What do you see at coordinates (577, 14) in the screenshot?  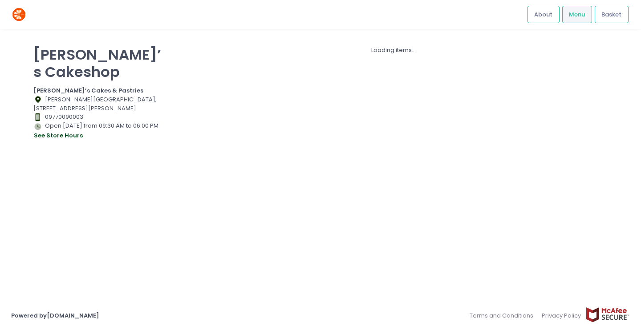 I see `a: Menu` at bounding box center [577, 14].